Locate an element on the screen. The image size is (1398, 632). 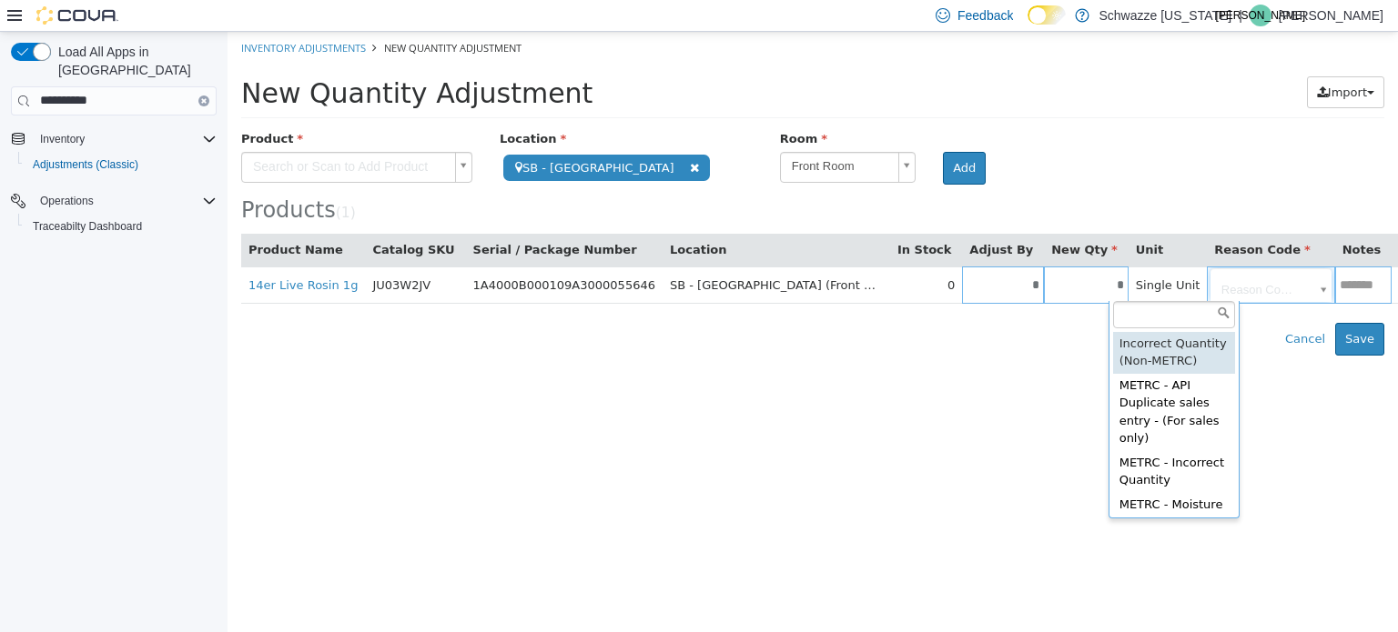
span: Dark Mode is located at coordinates (1027, 25).